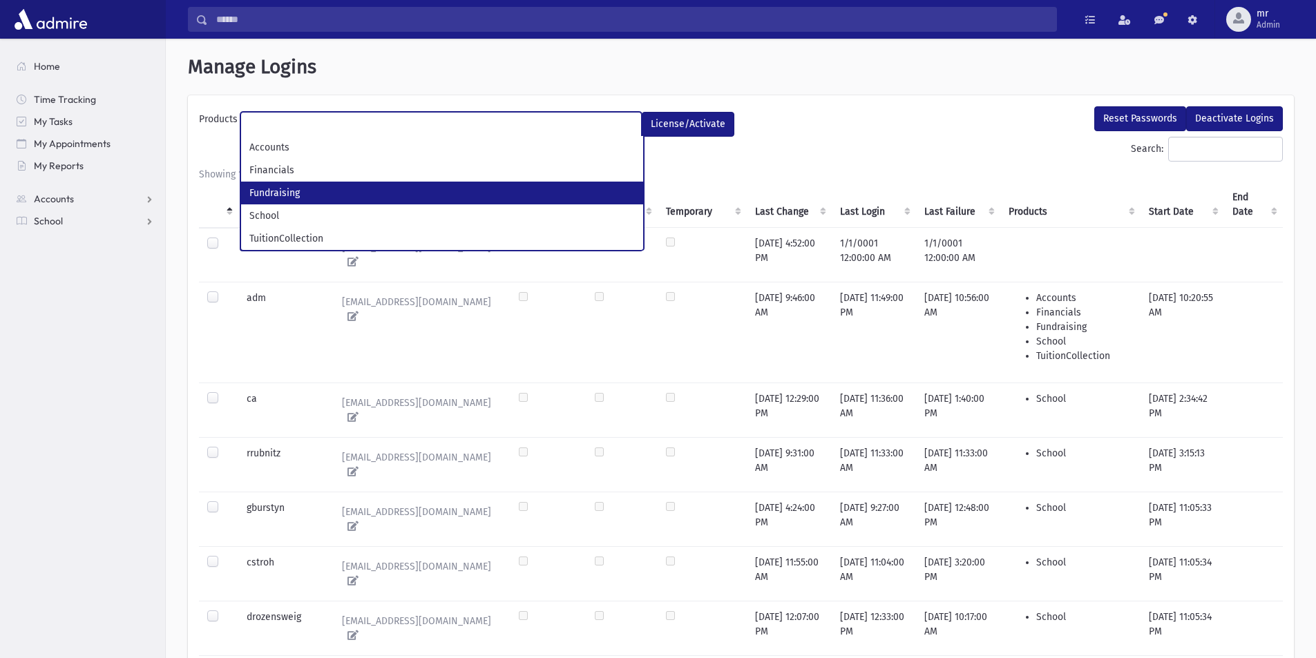  What do you see at coordinates (85, 144) in the screenshot?
I see `a: My Appointments` at bounding box center [85, 144].